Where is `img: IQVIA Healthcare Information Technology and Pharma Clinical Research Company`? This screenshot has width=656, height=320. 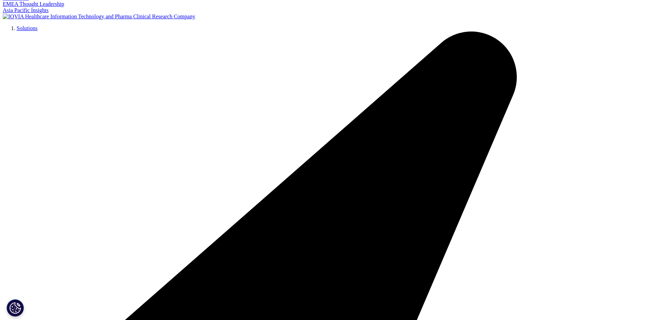
img: IQVIA Healthcare Information Technology and Pharma Clinical Research Company is located at coordinates (99, 17).